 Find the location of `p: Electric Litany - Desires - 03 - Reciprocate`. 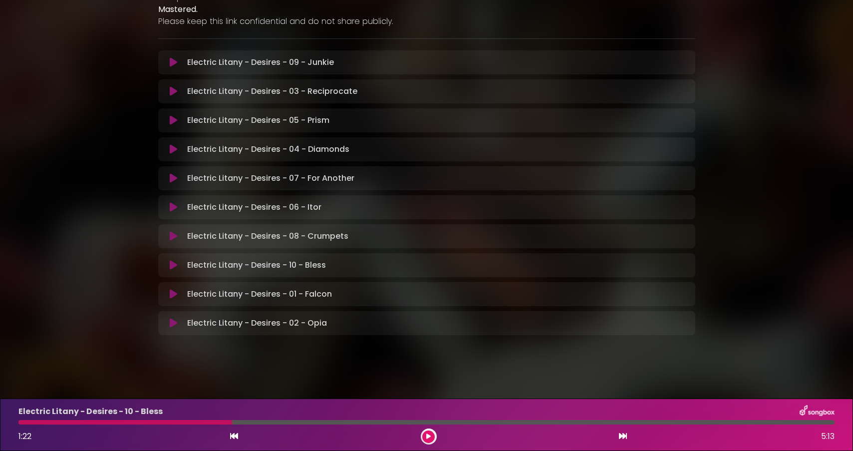

p: Electric Litany - Desires - 03 - Reciprocate is located at coordinates (272, 91).